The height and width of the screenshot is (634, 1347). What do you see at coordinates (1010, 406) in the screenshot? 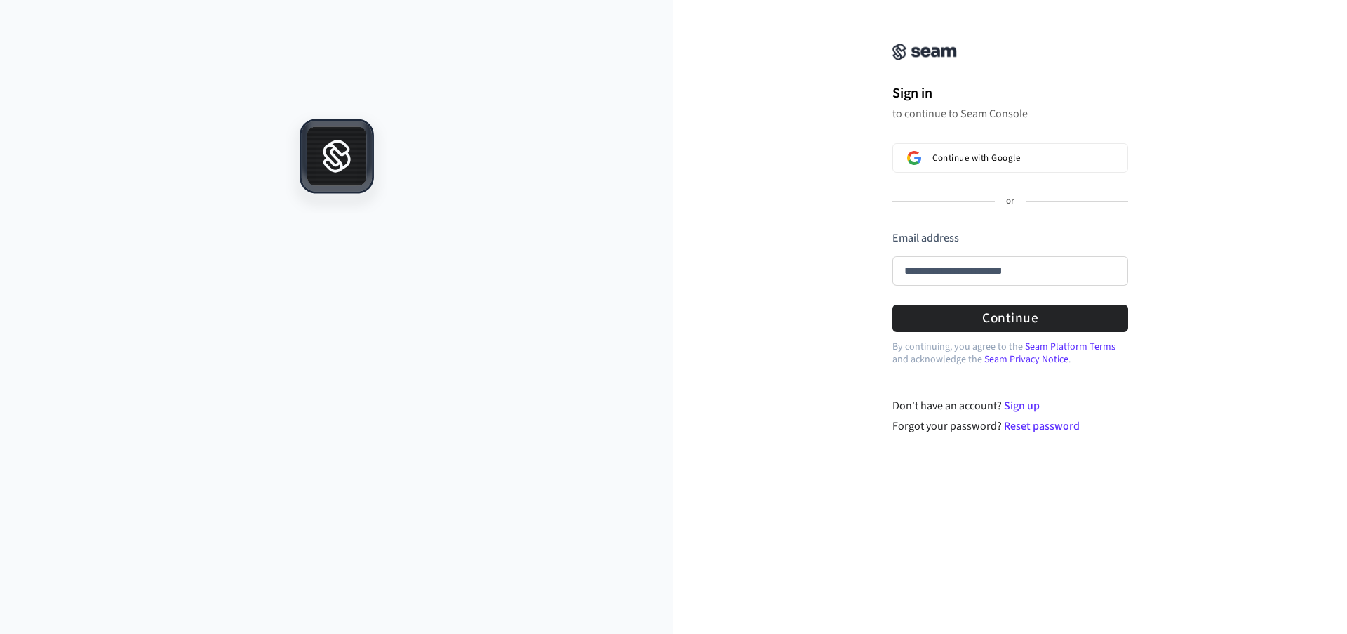
I see `div: Don't have an account?` at bounding box center [1010, 406].